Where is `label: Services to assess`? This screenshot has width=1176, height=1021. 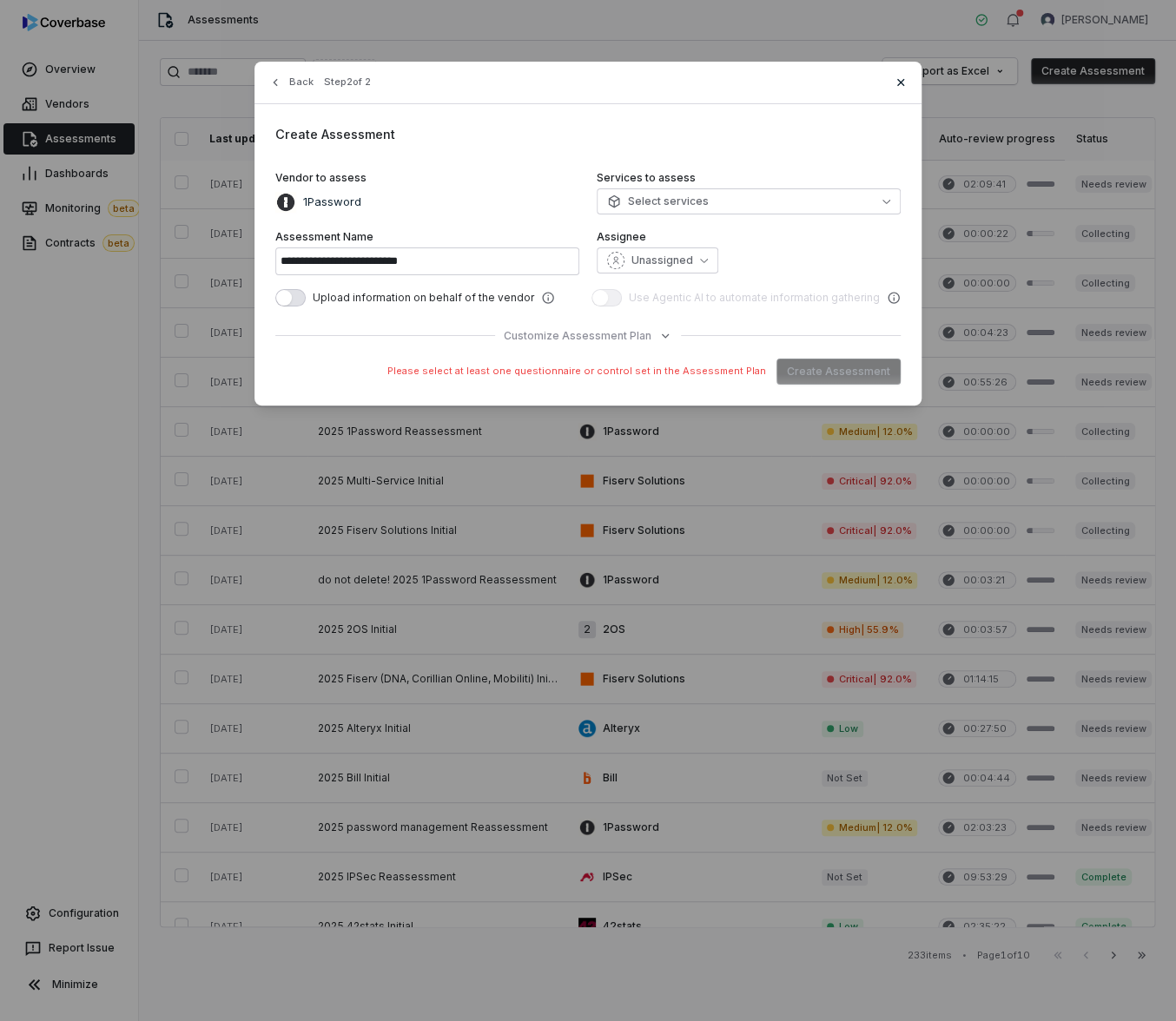
label: Services to assess is located at coordinates (749, 178).